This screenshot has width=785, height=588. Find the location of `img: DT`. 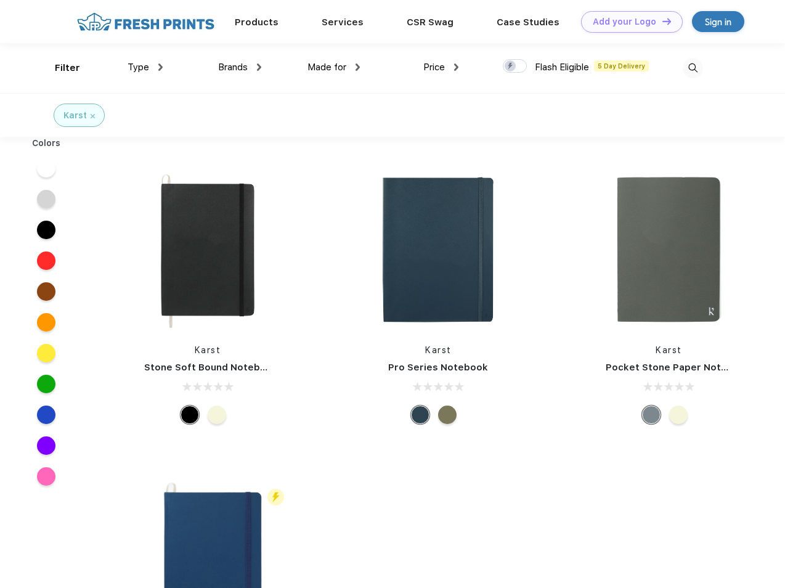

img: DT is located at coordinates (667, 21).